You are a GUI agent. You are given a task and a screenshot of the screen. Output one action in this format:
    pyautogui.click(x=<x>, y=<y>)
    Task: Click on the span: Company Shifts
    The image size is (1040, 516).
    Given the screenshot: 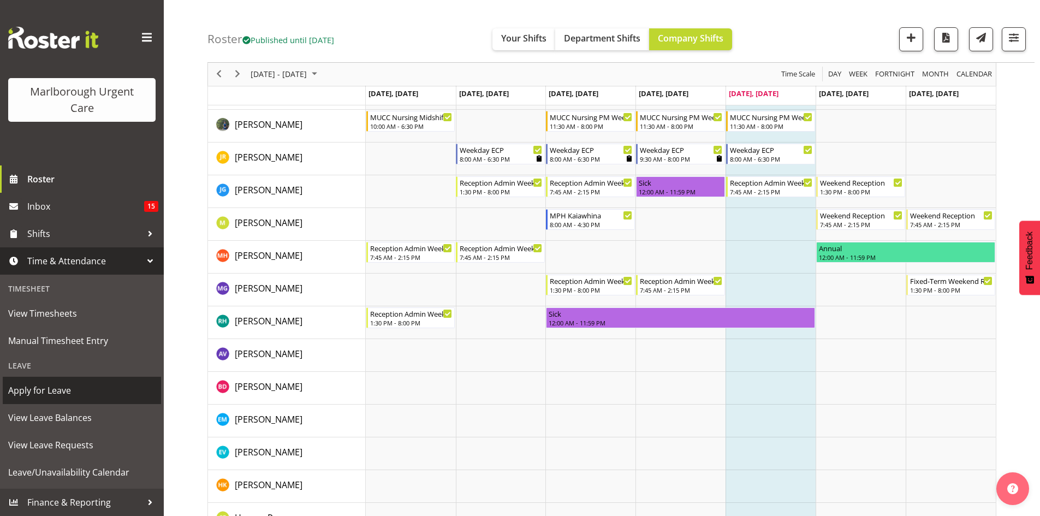 What is the action you would take?
    pyautogui.click(x=691, y=38)
    